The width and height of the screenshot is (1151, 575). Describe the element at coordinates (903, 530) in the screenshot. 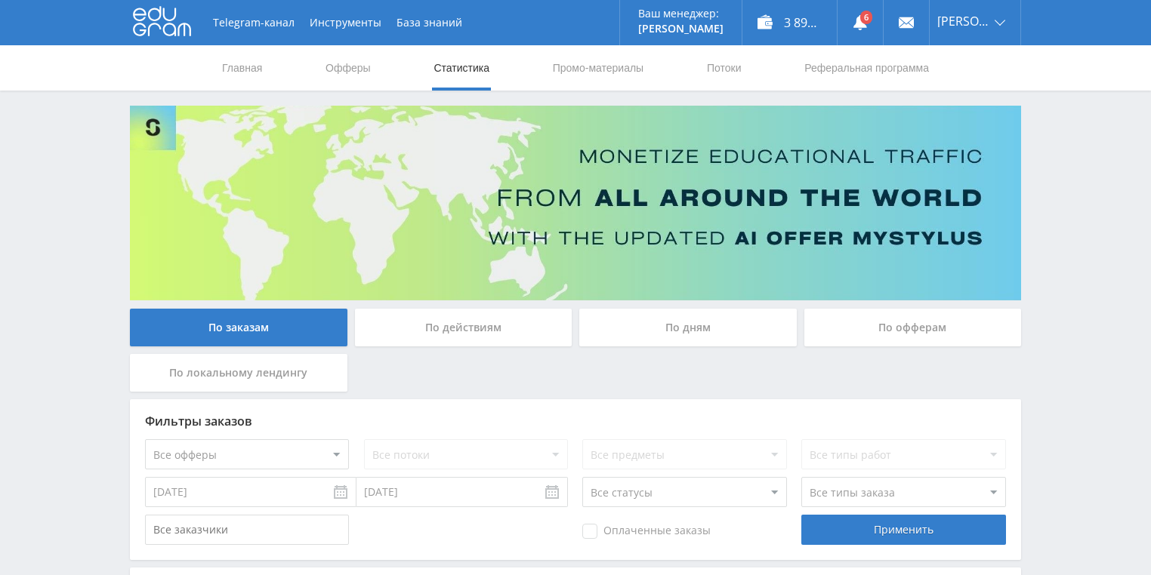

I see `div: Применить` at that location.